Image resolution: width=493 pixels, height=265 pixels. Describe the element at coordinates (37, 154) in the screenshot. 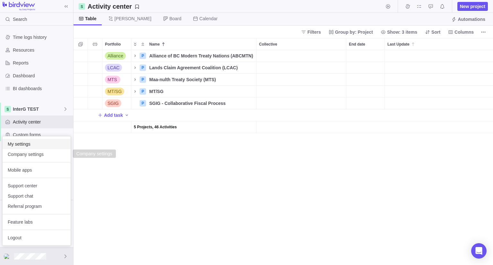

I see `span: Company settings` at that location.